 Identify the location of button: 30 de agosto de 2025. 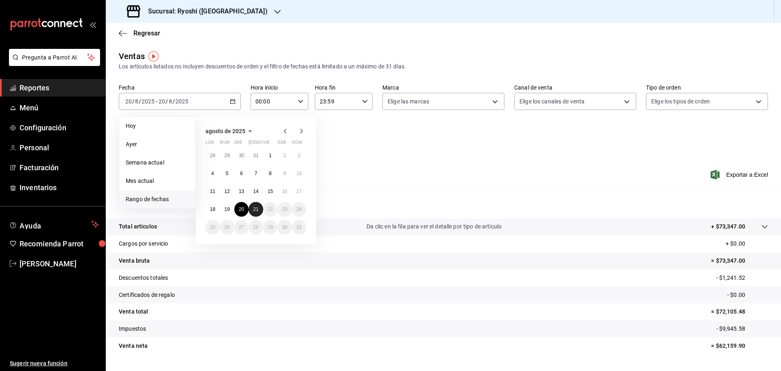
(284, 227).